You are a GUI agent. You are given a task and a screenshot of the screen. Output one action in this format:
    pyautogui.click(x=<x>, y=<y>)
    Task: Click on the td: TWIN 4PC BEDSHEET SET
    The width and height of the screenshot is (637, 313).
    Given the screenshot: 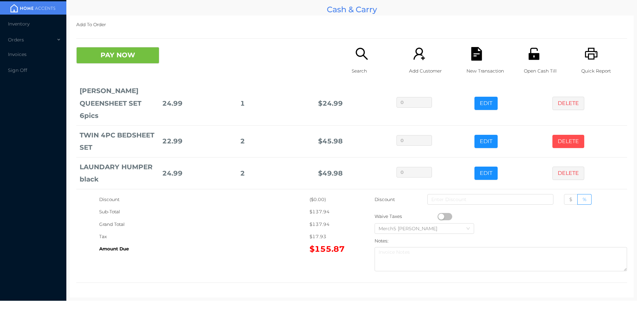 What is the action you would take?
    pyautogui.click(x=117, y=142)
    